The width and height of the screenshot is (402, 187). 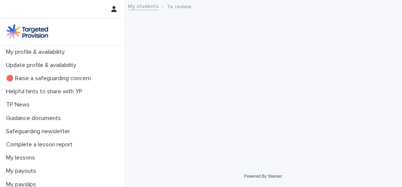 What do you see at coordinates (43, 65) in the screenshot?
I see `p: Update profile & availability` at bounding box center [43, 65].